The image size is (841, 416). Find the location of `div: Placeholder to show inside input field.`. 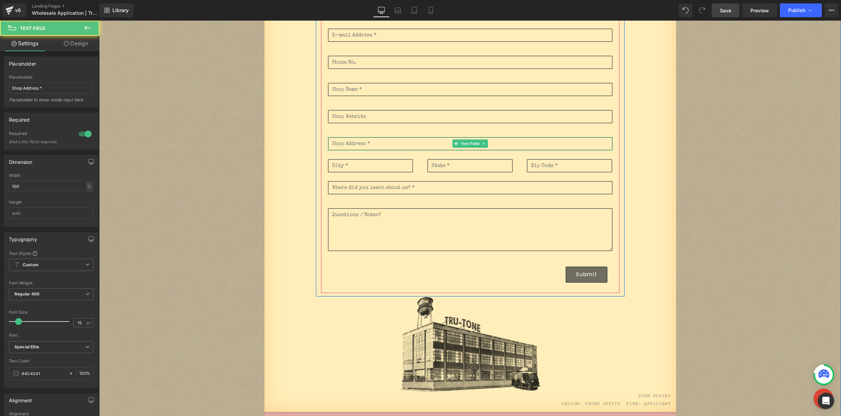

div: Placeholder to show inside input field. is located at coordinates (51, 102).